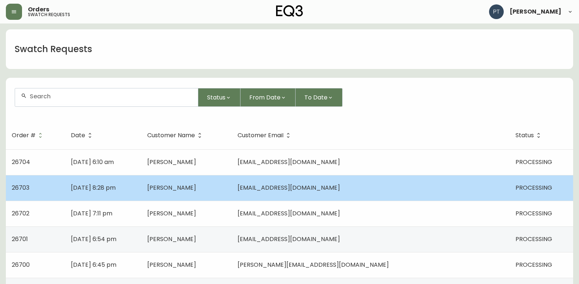 This screenshot has width=579, height=284. What do you see at coordinates (49, 15) in the screenshot?
I see `h5: swatch requests` at bounding box center [49, 15].